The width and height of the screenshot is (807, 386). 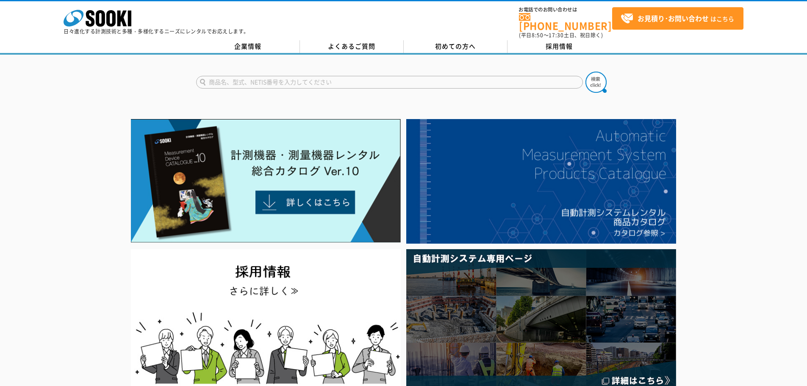 I want to click on span: 8:50, so click(x=538, y=35).